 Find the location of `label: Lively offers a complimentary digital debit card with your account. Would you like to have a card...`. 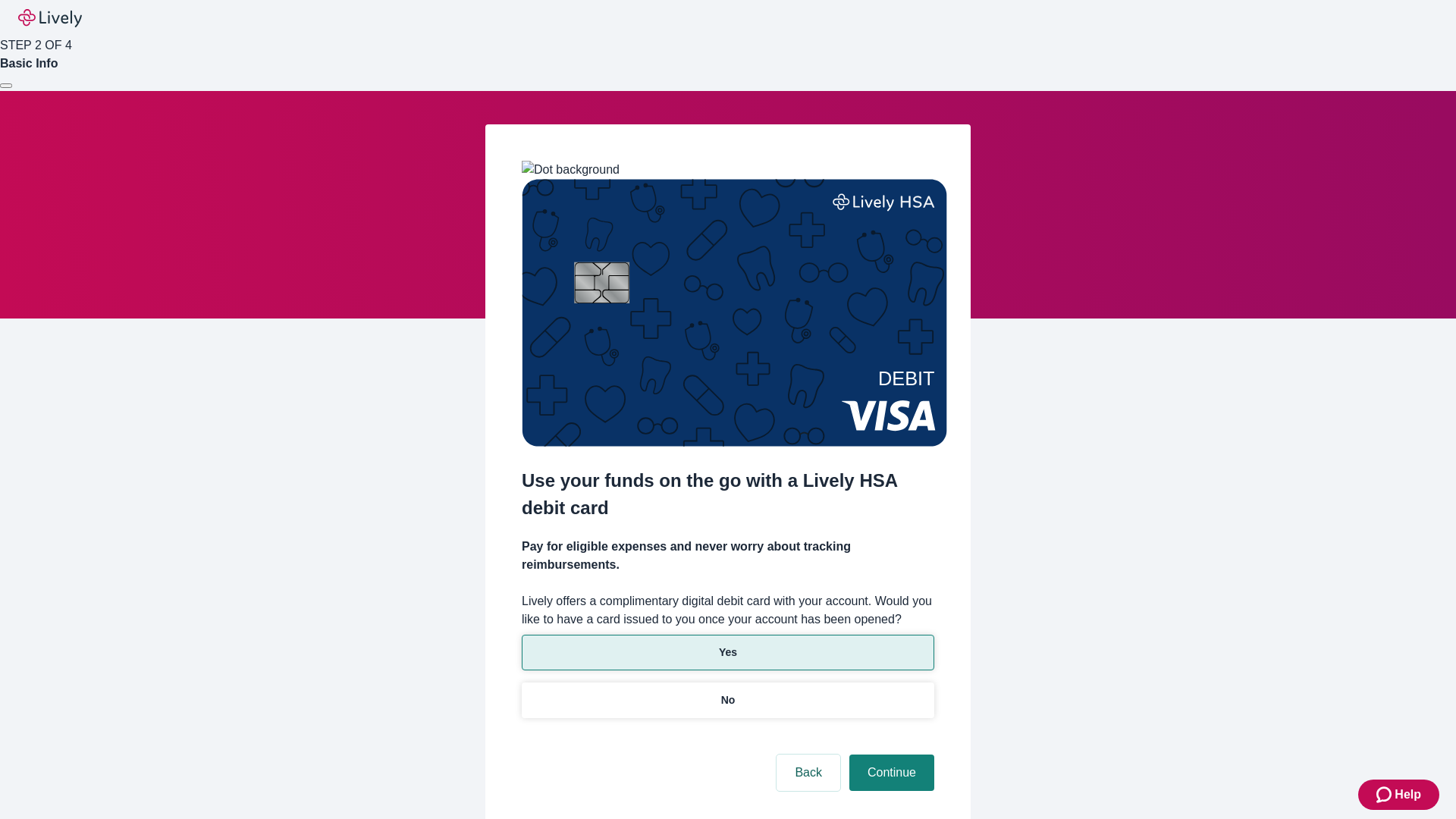

label: Lively offers a complimentary digital debit card with your account. Would you like to have a card... is located at coordinates (728, 611).